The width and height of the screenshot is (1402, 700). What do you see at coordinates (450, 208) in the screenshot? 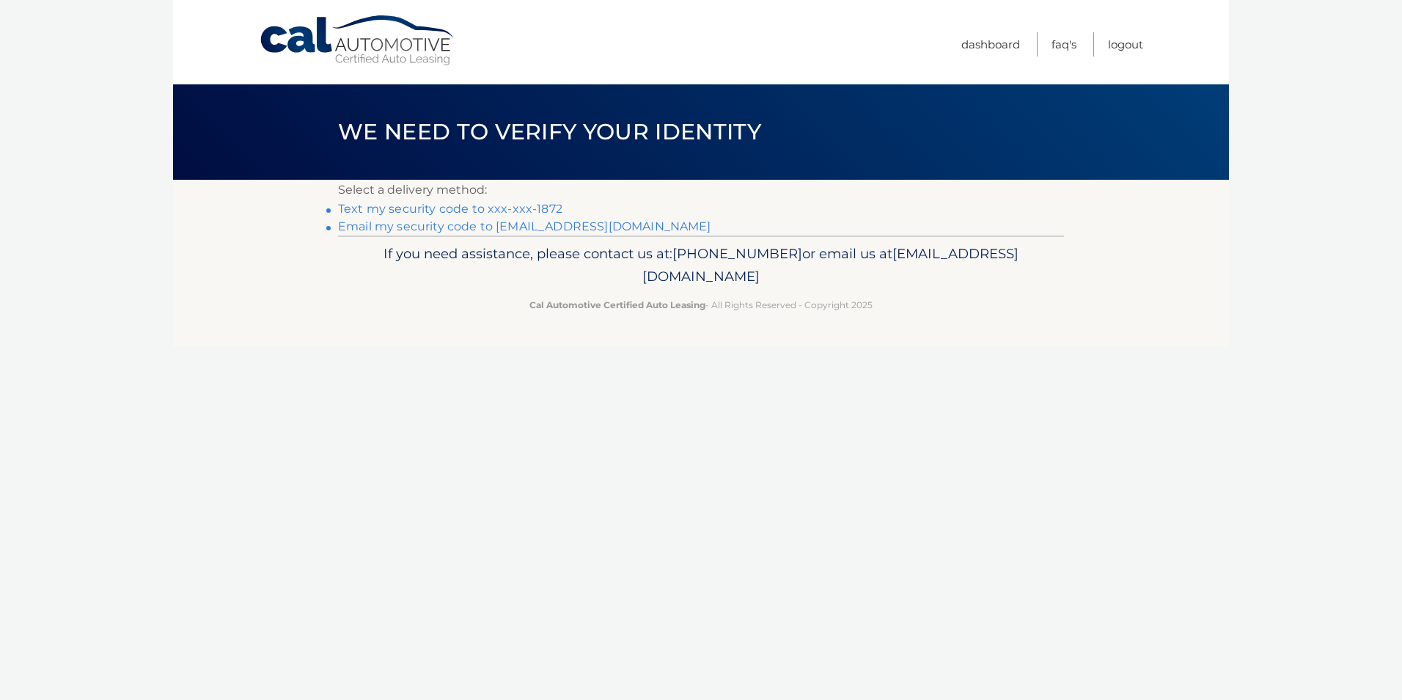
I see `a: Text my security code to xxx-xxx-1872` at bounding box center [450, 208].